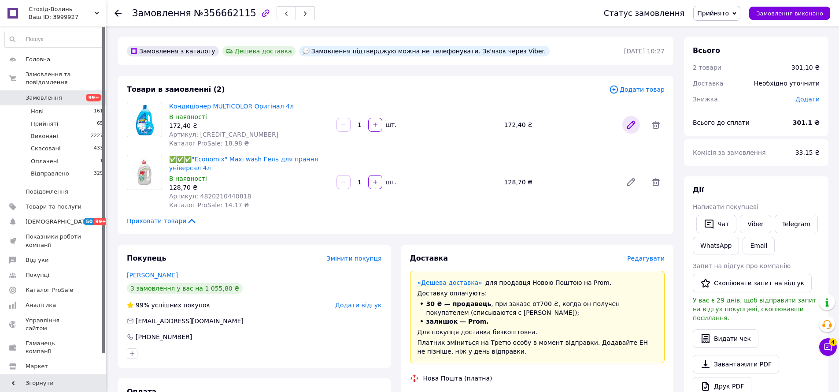 This screenshot has width=839, height=392. I want to click on a: «Дешева доставка», so click(450, 282).